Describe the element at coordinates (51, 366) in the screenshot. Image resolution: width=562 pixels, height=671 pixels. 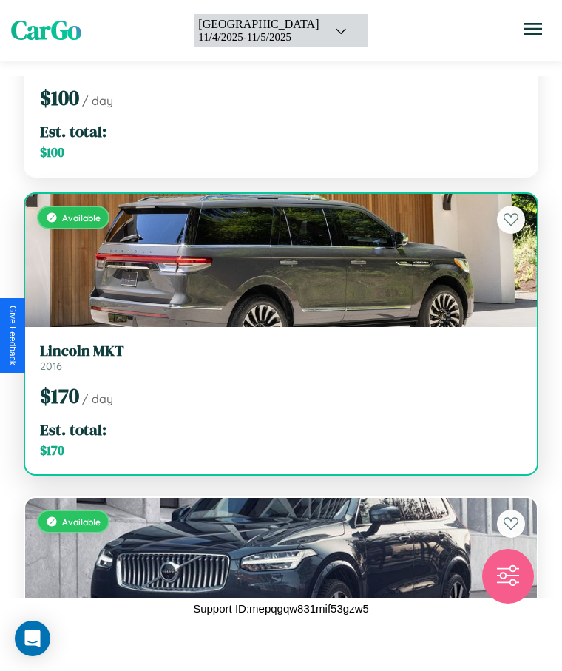
I see `span: 2016` at that location.